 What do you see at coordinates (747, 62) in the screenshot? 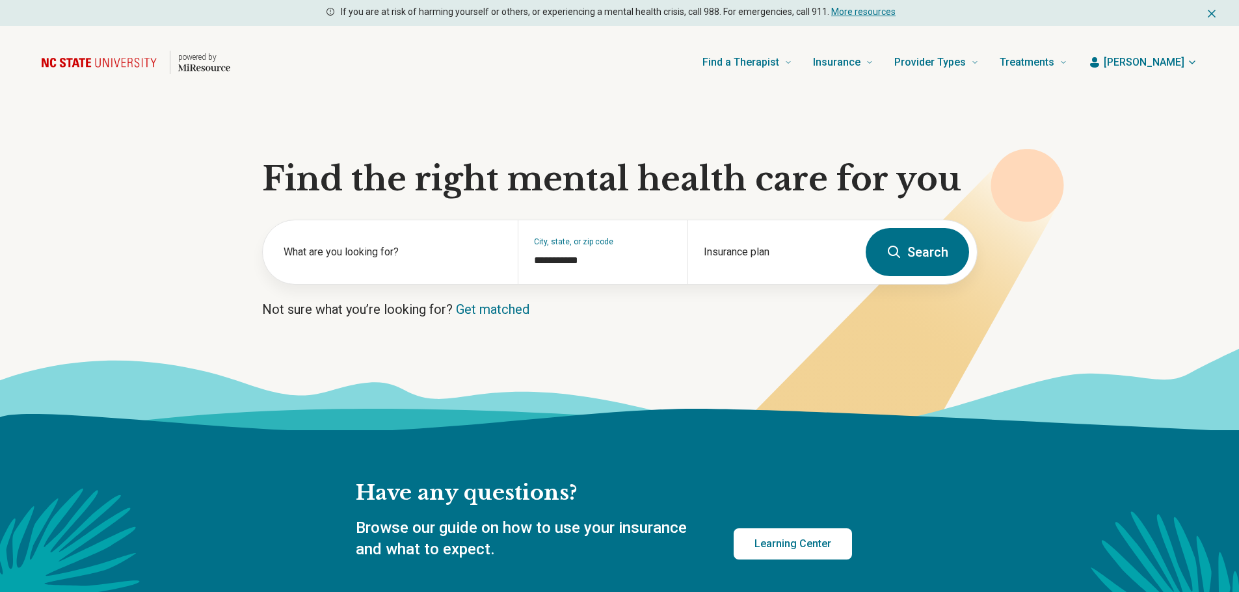
I see `a: Find a Therapist` at bounding box center [747, 62].